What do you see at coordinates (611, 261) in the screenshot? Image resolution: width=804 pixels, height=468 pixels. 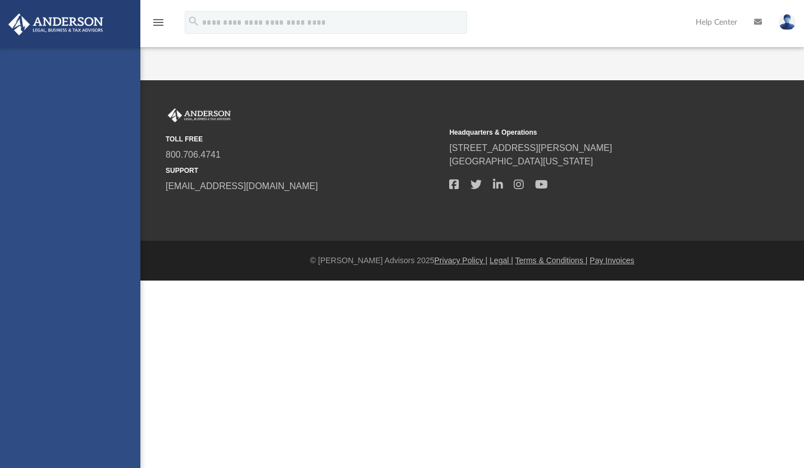 I see `a: Pay Invoices` at bounding box center [611, 261].